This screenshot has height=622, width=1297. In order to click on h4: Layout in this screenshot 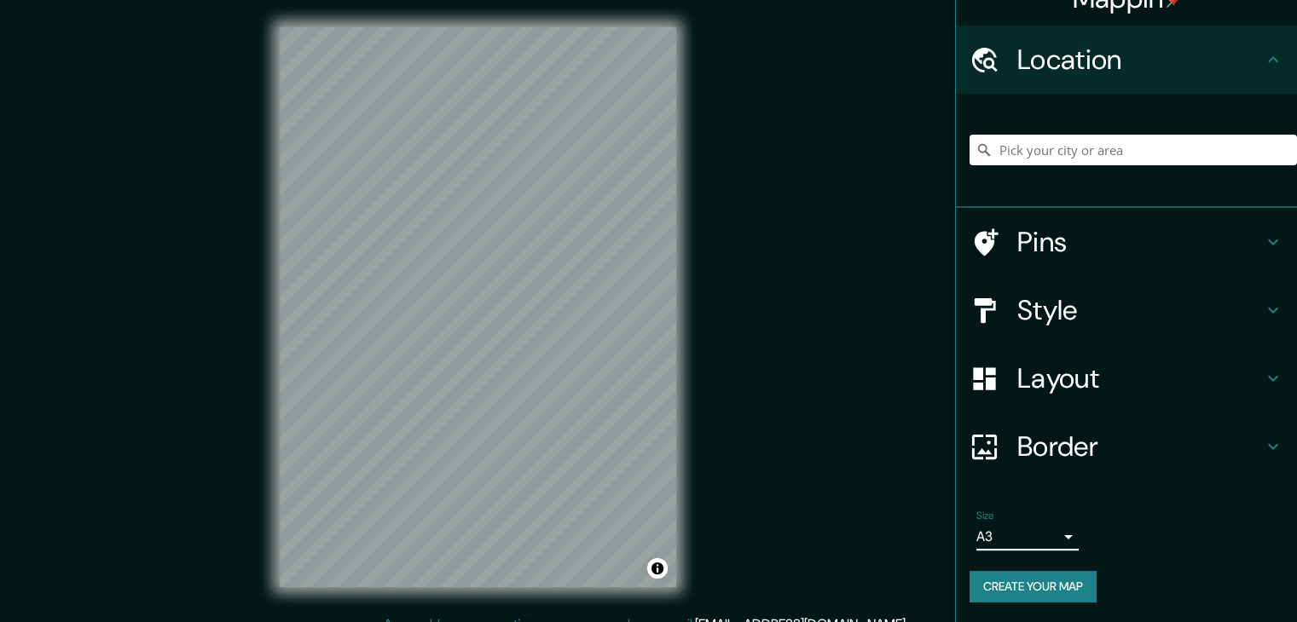, I will do `click(1140, 379)`.